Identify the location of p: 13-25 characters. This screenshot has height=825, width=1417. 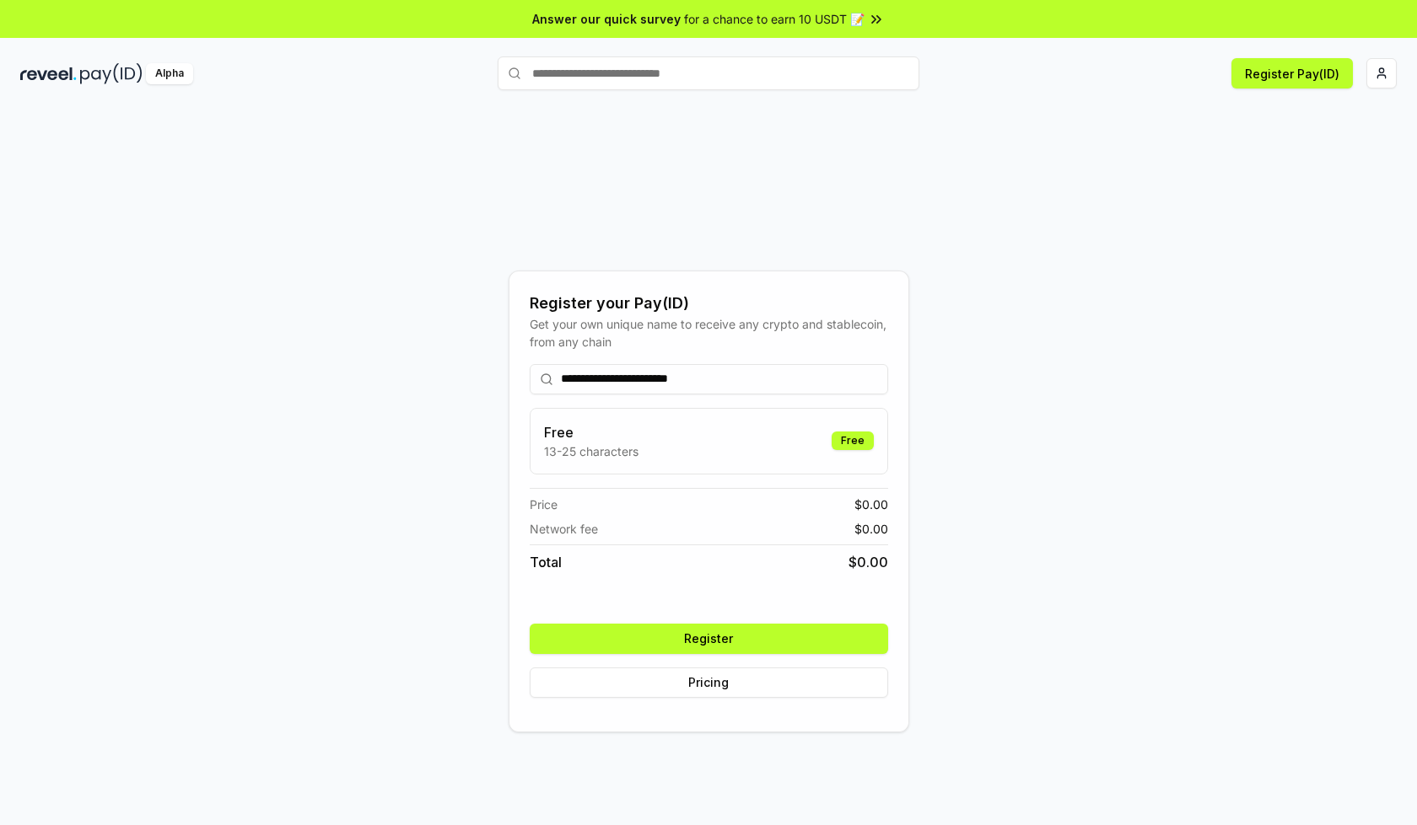
(591, 451).